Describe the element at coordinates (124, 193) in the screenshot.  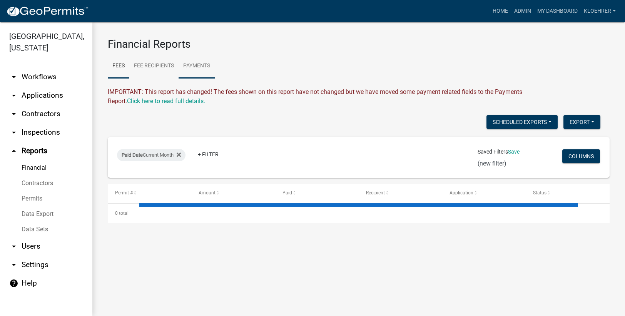
I see `span: Permit #` at that location.